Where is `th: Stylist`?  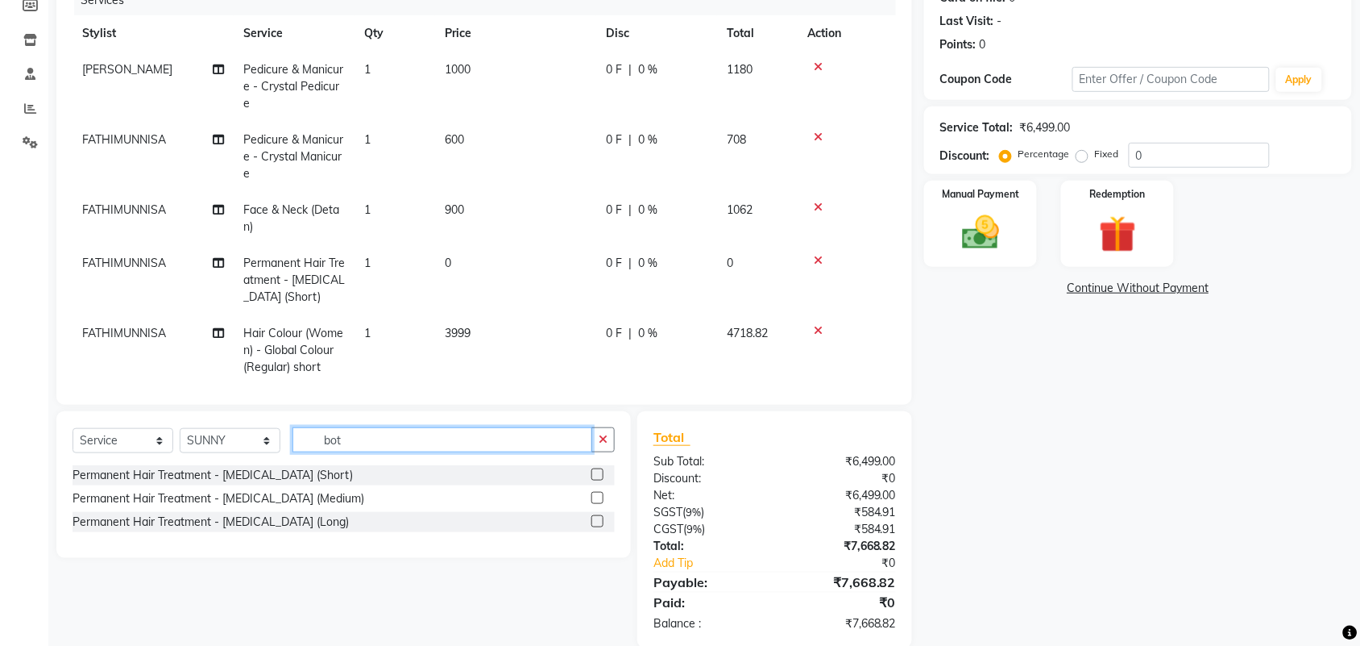 th: Stylist is located at coordinates (153, 33).